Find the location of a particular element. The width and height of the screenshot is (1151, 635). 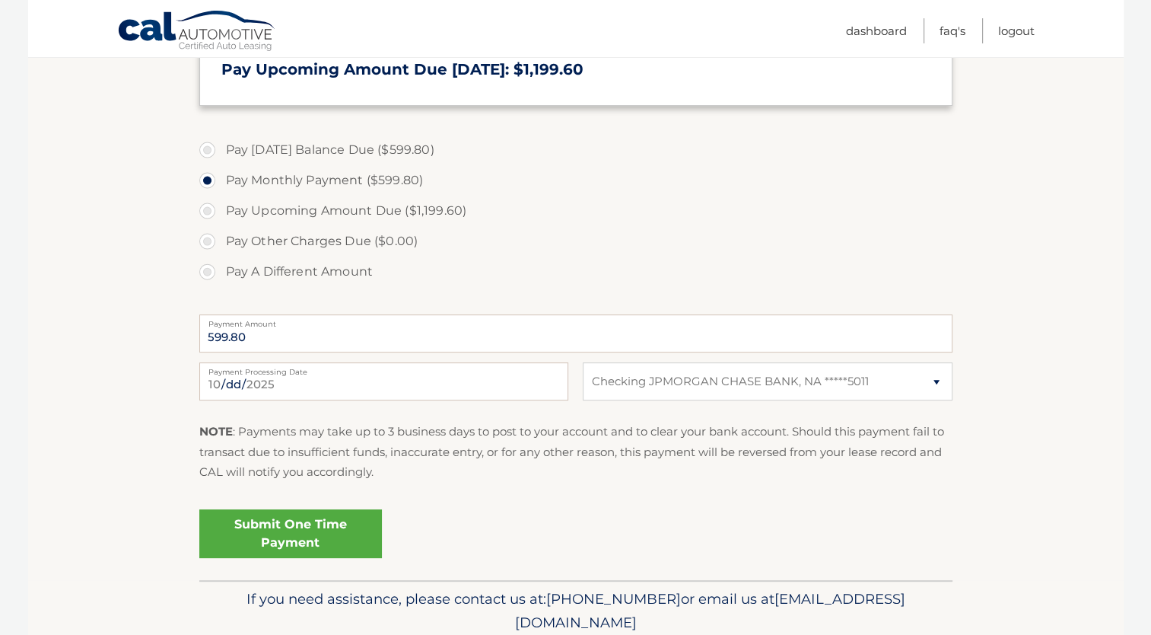

label: Payment Processing Date is located at coordinates (384, 368).